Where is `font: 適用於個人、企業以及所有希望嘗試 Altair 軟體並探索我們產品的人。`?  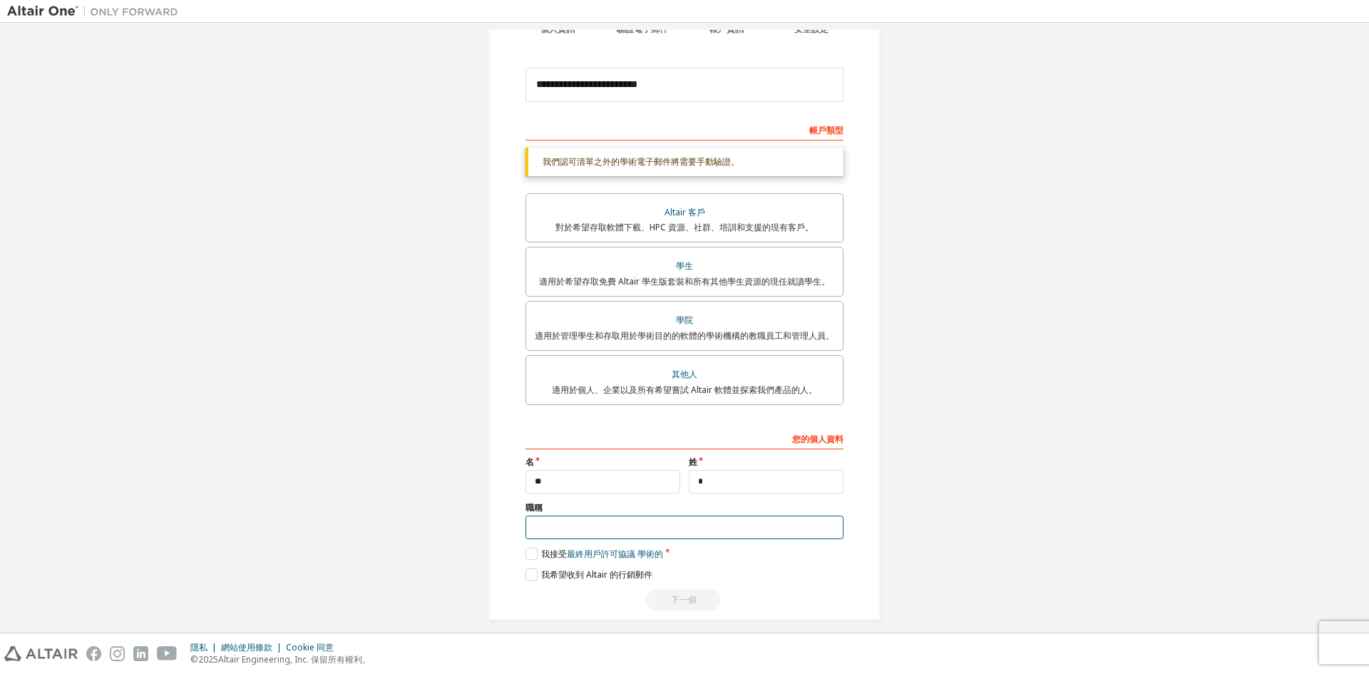 font: 適用於個人、企業以及所有希望嘗試 Altair 軟體並探索我們產品的人。 is located at coordinates (685, 389).